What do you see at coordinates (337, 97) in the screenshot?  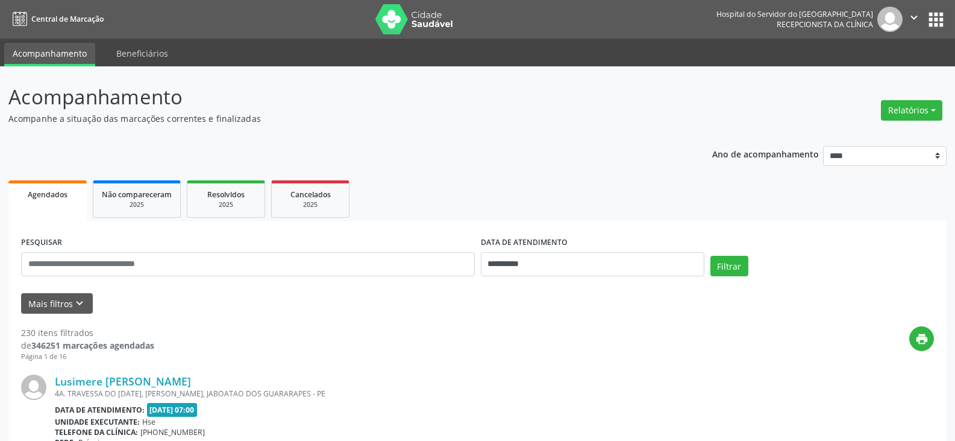 I see `p: Acompanhamento` at bounding box center [337, 97].